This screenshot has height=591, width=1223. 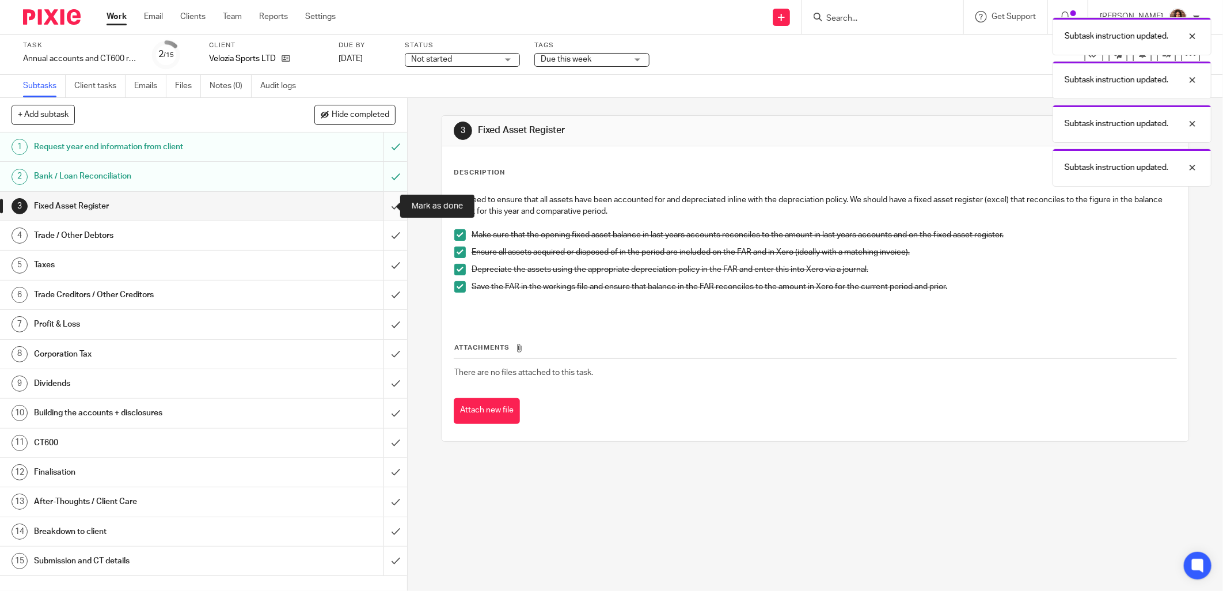 What do you see at coordinates (20, 443) in the screenshot?
I see `div: 11` at bounding box center [20, 443].